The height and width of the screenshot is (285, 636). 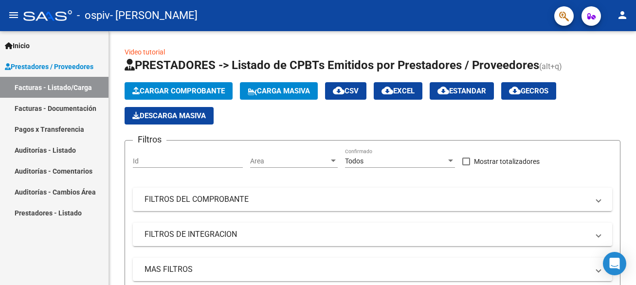 What do you see at coordinates (398, 91) in the screenshot?
I see `button: EXCEL` at bounding box center [398, 91].